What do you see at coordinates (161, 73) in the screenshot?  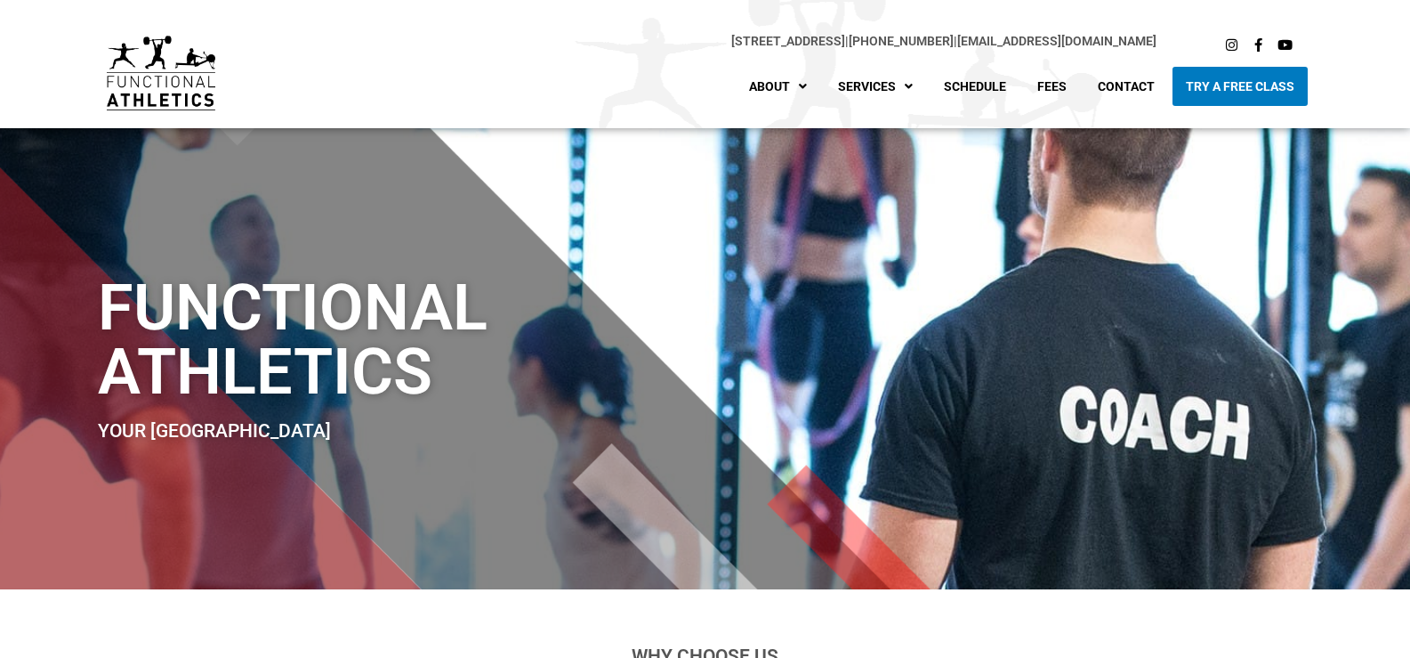 I see `a: default-logo` at bounding box center [161, 73].